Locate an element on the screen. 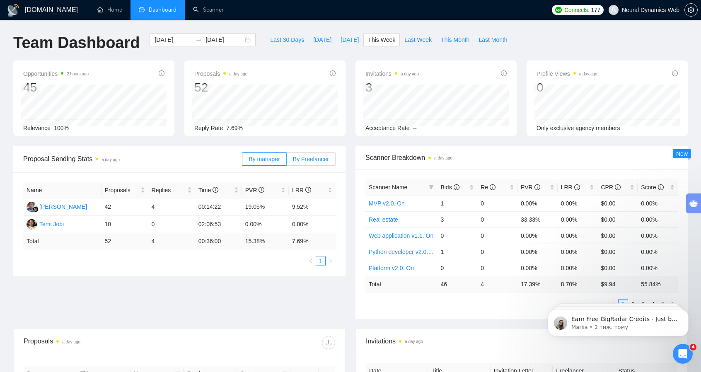 The image size is (701, 372). input: Start date is located at coordinates (173, 40).